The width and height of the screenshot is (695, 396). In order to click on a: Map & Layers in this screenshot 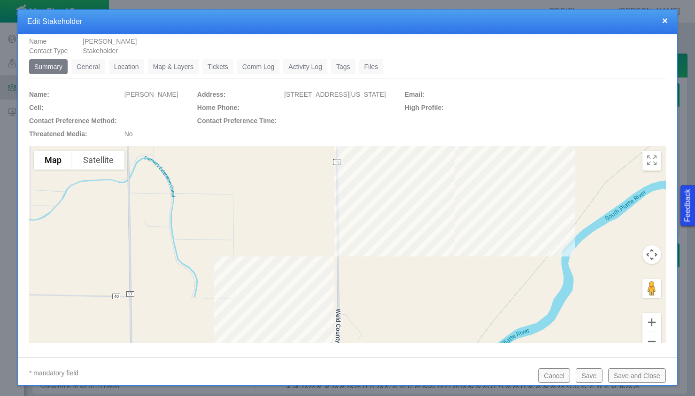, I will do `click(173, 67)`.